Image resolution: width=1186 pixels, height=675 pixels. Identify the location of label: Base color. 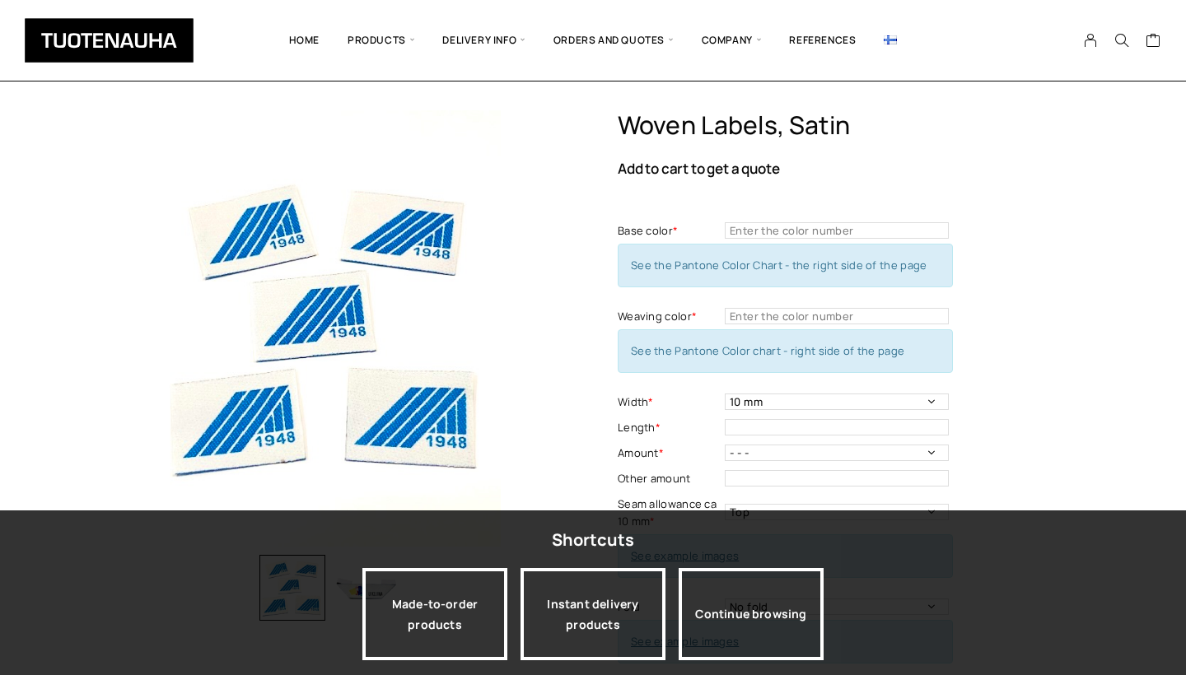
(669, 231).